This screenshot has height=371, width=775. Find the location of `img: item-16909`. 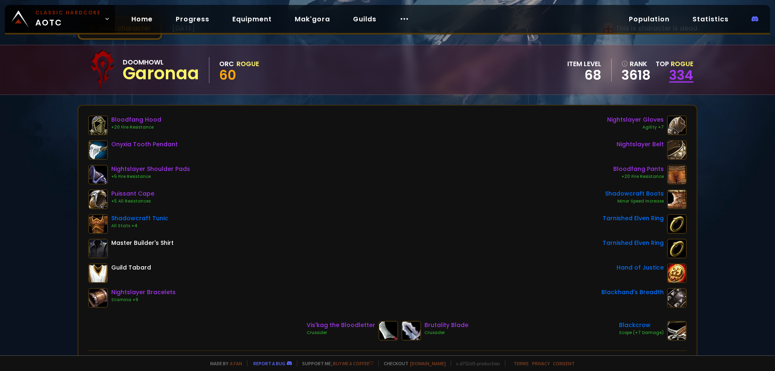

img: item-16909 is located at coordinates (677, 175).